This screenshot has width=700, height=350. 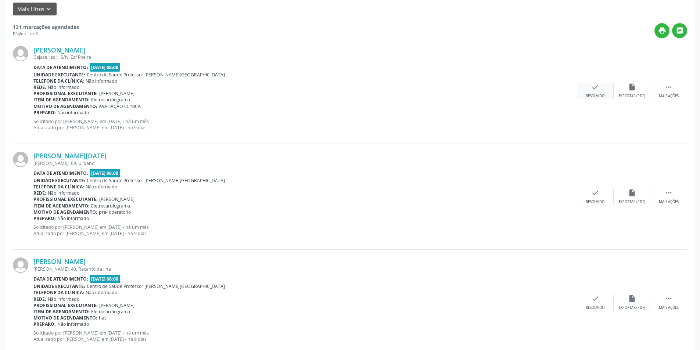 What do you see at coordinates (661, 30) in the screenshot?
I see `button: print` at bounding box center [661, 30].